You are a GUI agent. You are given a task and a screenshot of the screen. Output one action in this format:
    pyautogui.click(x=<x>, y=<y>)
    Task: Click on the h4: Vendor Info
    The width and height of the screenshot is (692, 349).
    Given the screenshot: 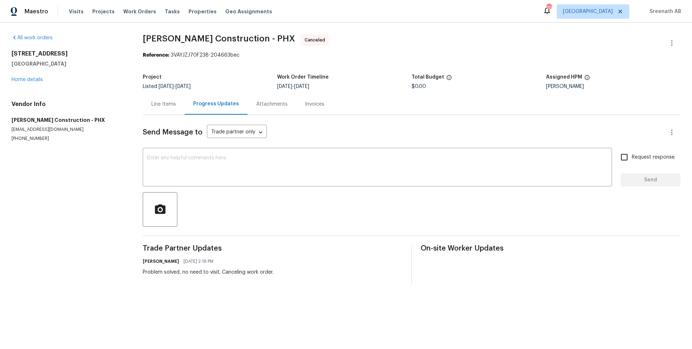 What is the action you would take?
    pyautogui.click(x=69, y=104)
    